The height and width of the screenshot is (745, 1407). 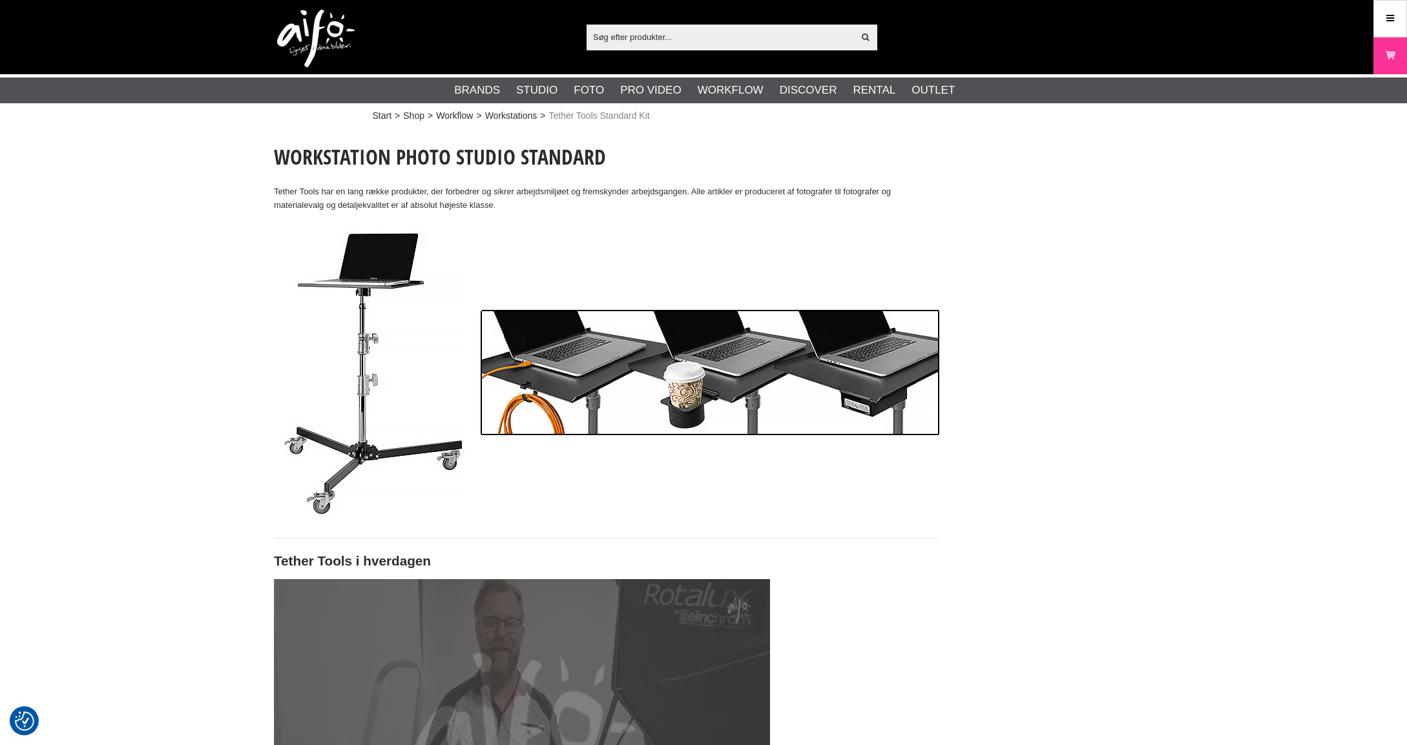 What do you see at coordinates (607, 157) in the screenshot?
I see `h1: Workstation Photo Studio Standard` at bounding box center [607, 157].